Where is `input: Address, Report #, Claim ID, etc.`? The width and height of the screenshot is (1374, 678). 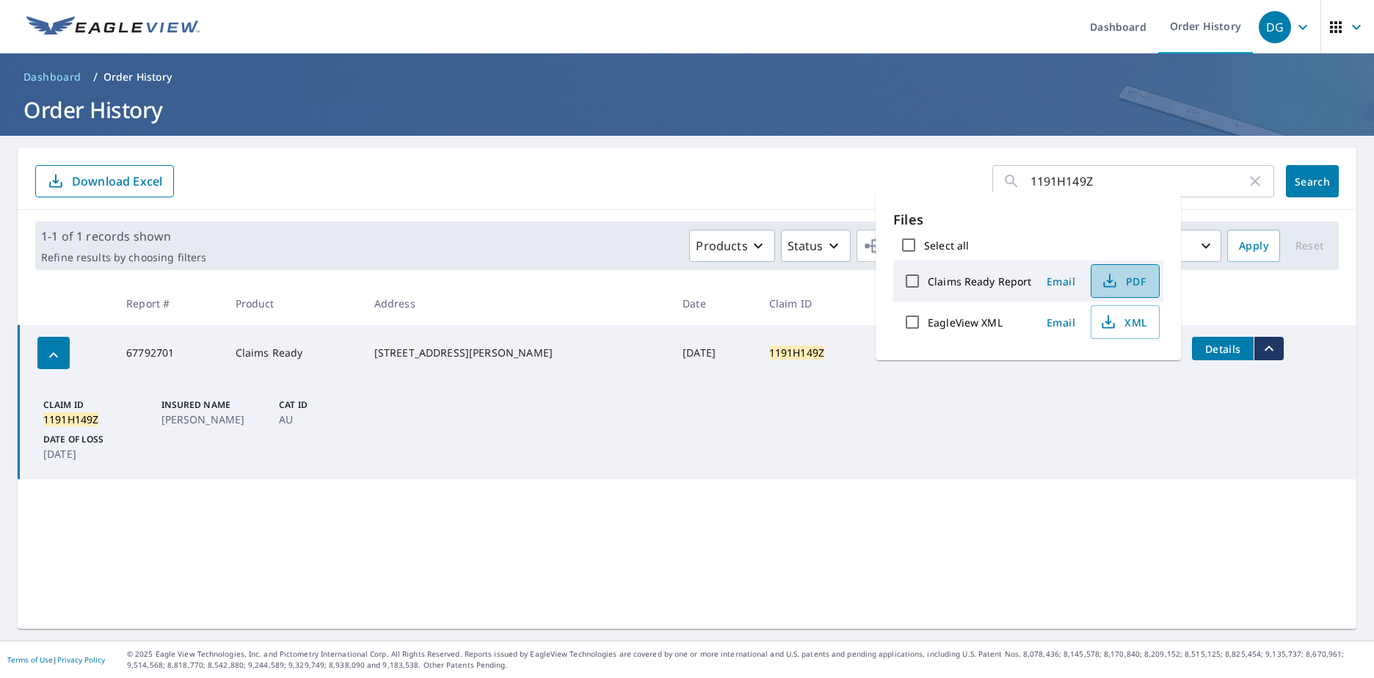
input: Address, Report #, Claim ID, etc. is located at coordinates (1138, 181).